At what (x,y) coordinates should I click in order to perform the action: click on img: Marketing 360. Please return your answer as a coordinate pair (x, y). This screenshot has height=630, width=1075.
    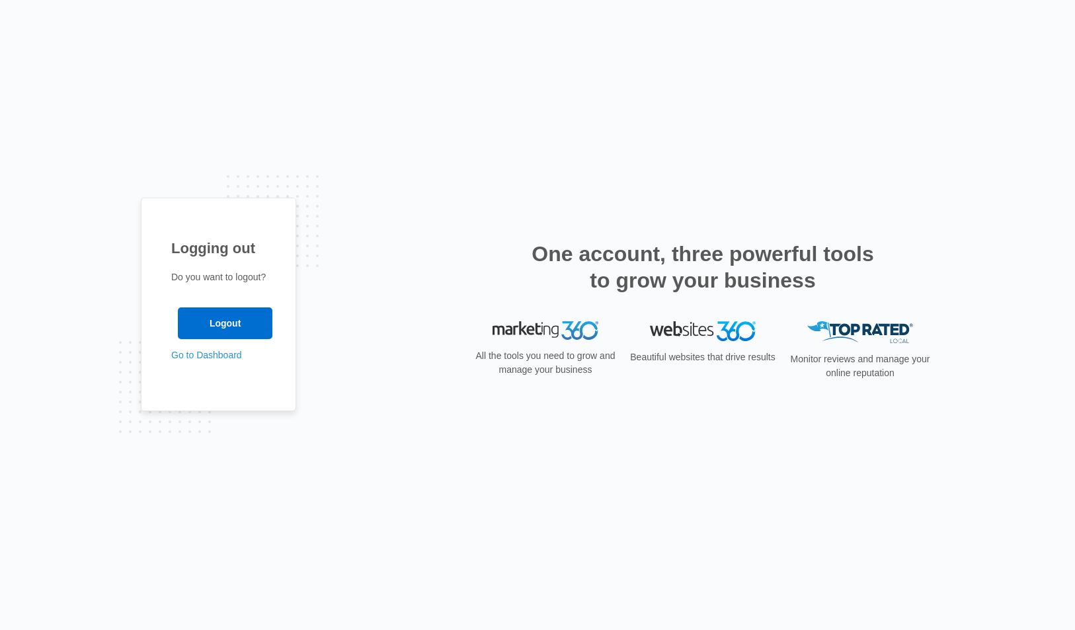
    Looking at the image, I should click on (545, 331).